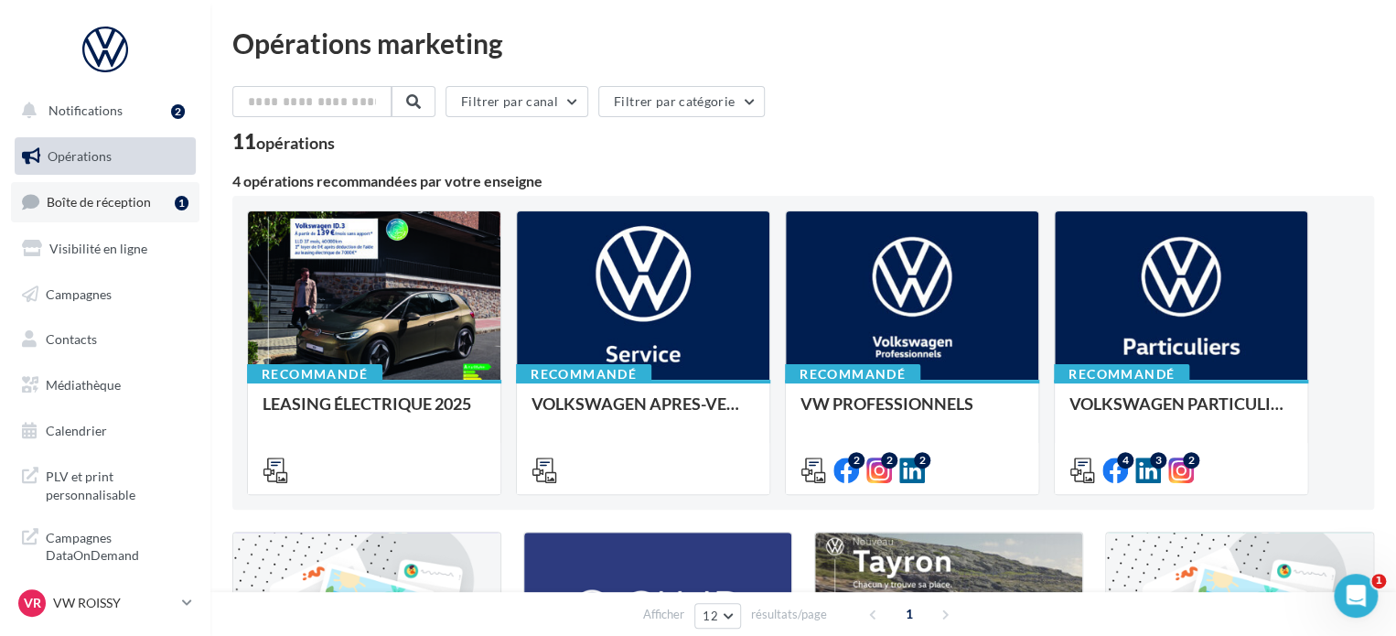 This screenshot has height=636, width=1396. Describe the element at coordinates (803, 43) in the screenshot. I see `div: Opérations marketing` at that location.